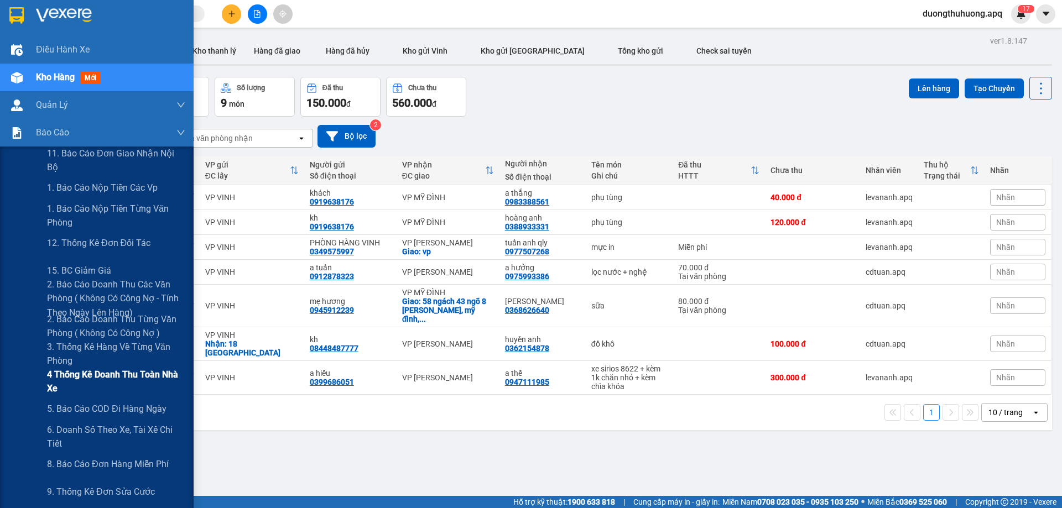 This screenshot has width=1062, height=508. Describe the element at coordinates (350, 193) in the screenshot. I see `div: khách` at that location.